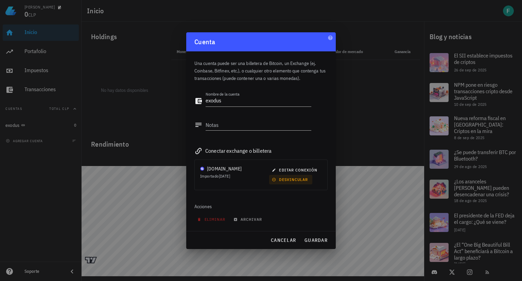 The image size is (522, 281). I want to click on span: archivar, so click(248, 219).